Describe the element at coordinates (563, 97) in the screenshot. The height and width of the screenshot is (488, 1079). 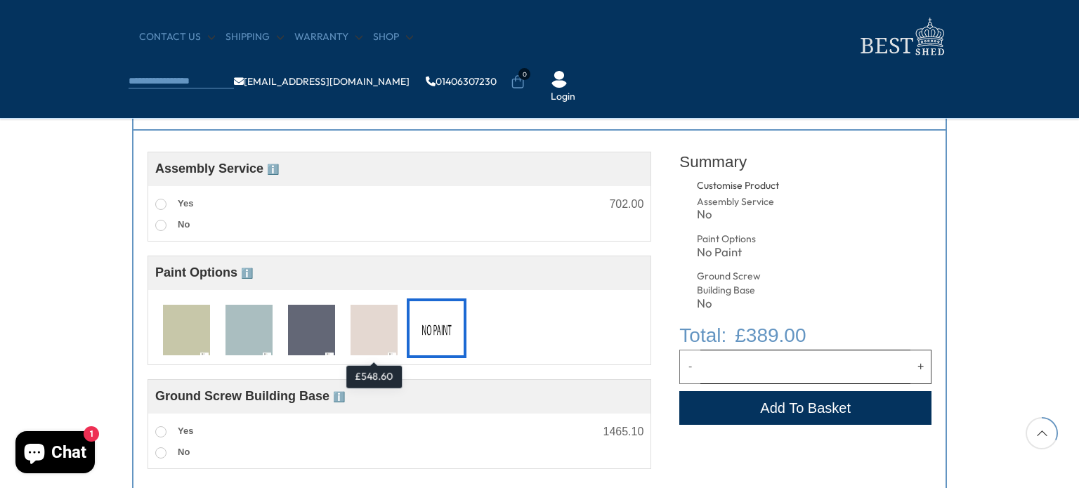
I see `a: Login` at that location.